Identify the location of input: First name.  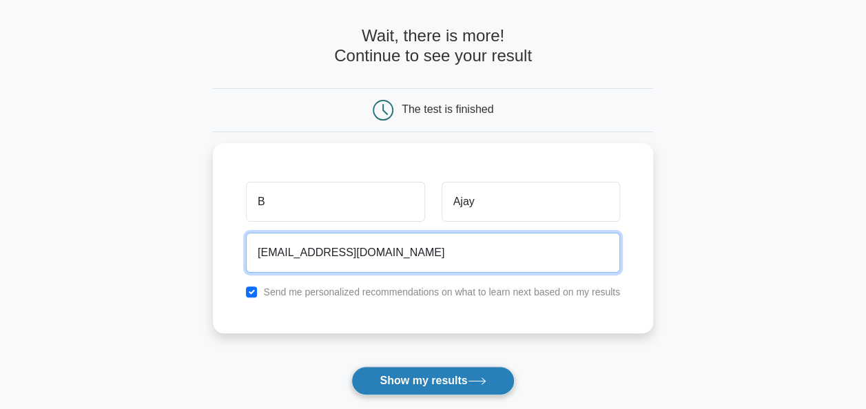
(335, 202).